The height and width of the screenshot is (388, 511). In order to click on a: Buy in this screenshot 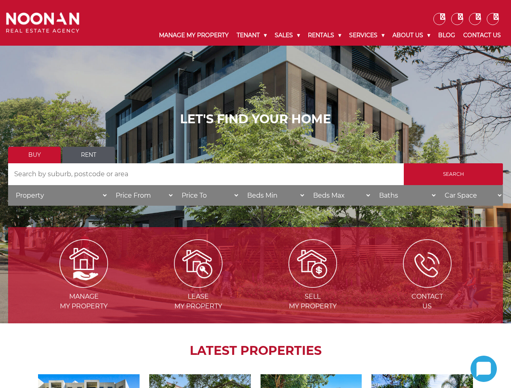, I will do `click(34, 155)`.